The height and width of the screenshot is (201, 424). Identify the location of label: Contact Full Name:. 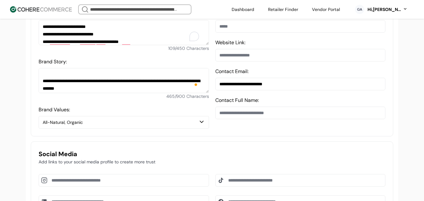
(237, 100).